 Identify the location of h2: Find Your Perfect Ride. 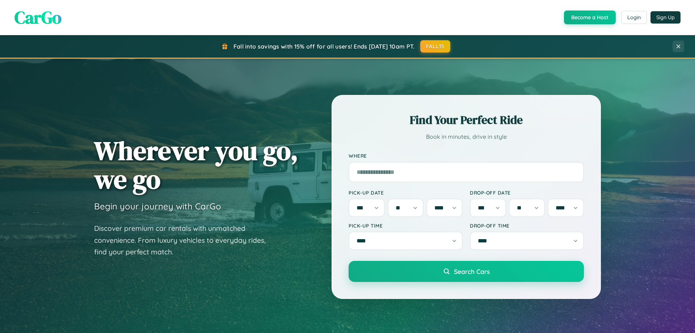
(466, 120).